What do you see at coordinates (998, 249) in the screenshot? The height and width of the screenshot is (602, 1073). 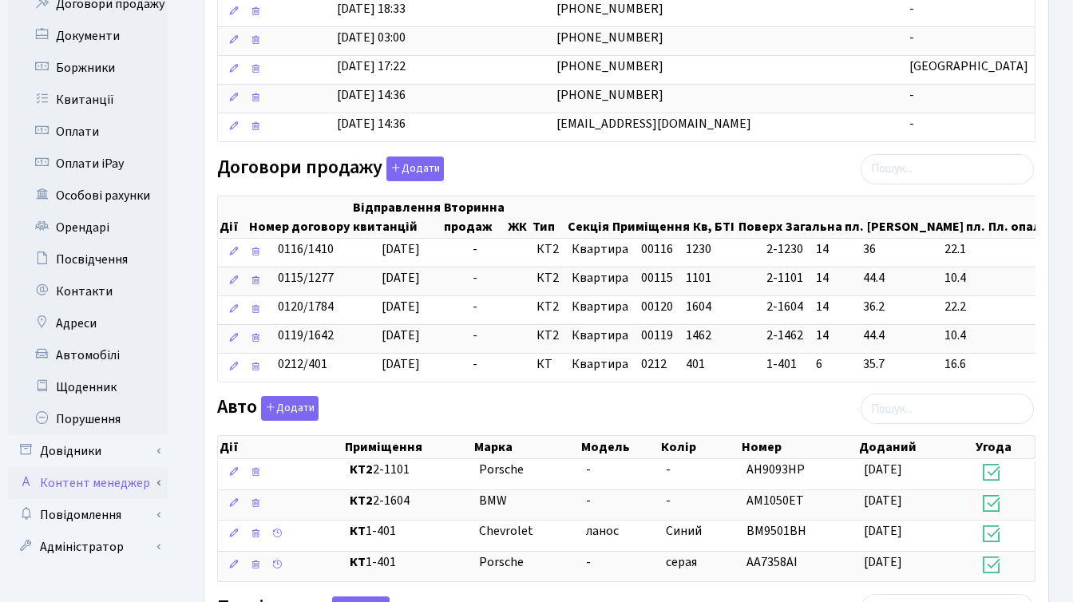 I see `span: 22.1` at bounding box center [998, 249].